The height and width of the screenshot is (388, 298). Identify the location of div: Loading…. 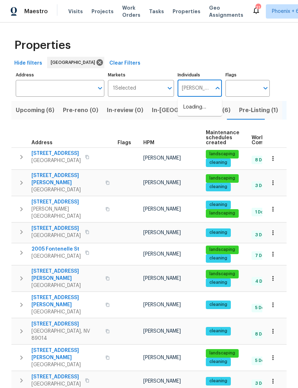
(200, 107).